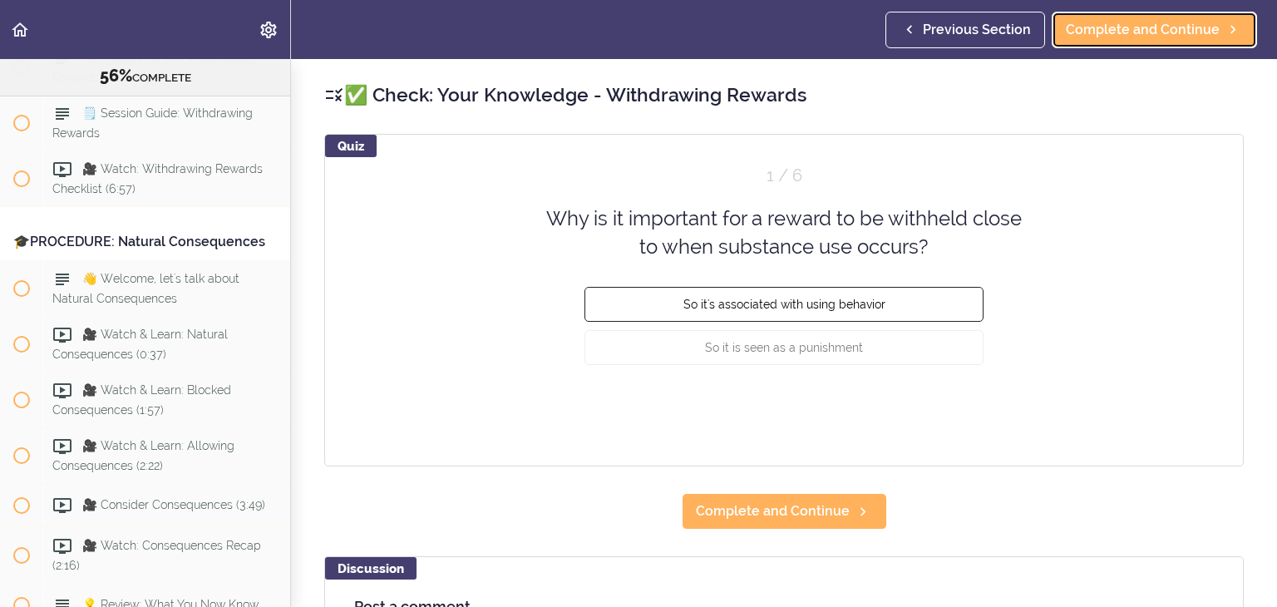  Describe the element at coordinates (784, 175) in the screenshot. I see `div: Question 1 out of 6` at that location.